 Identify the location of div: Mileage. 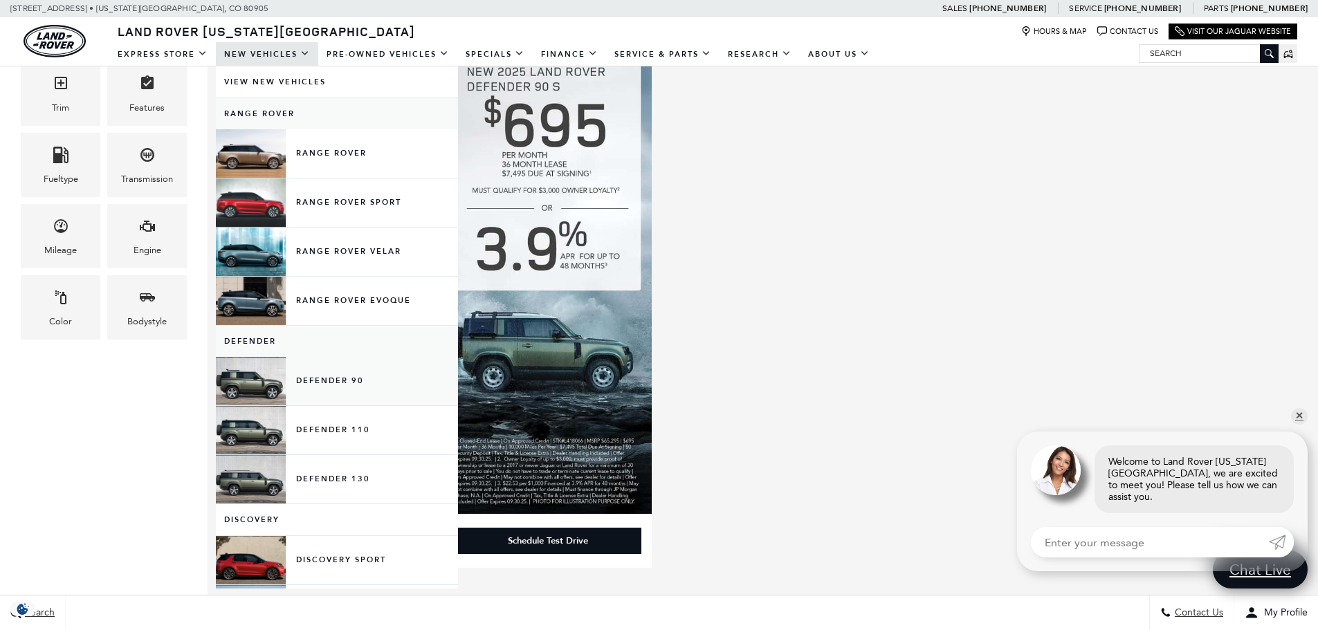
(60, 250).